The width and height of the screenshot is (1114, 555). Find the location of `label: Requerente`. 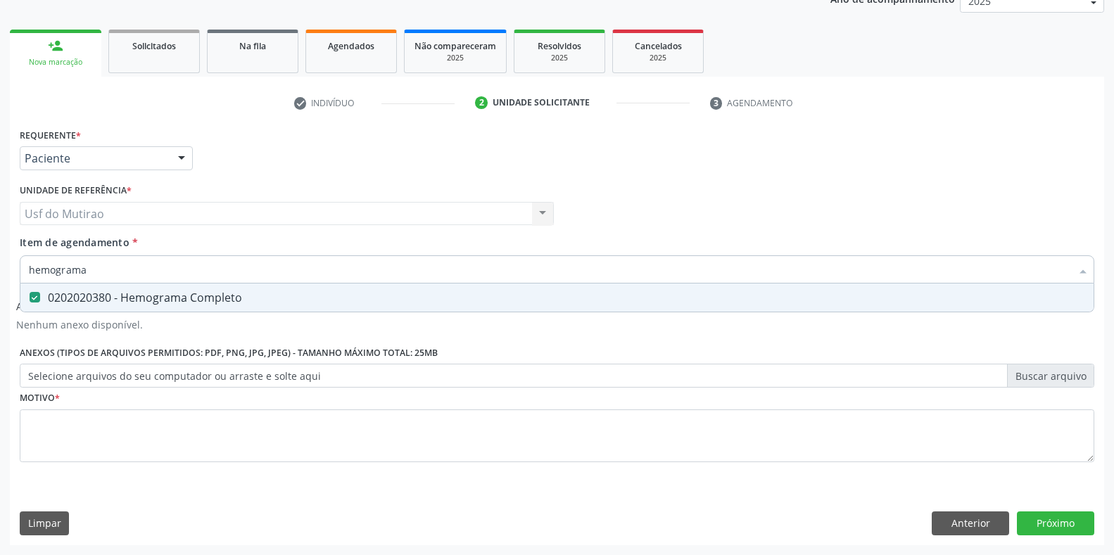

label: Requerente is located at coordinates (50, 135).